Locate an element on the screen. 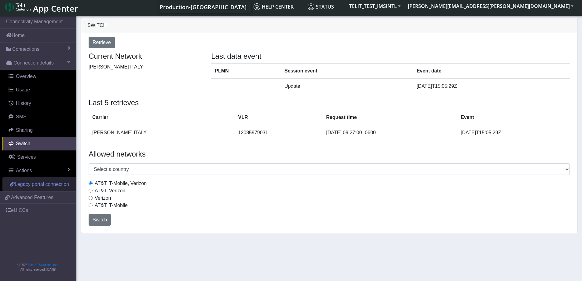 This screenshot has width=582, height=281. a: Overview is located at coordinates (39, 76).